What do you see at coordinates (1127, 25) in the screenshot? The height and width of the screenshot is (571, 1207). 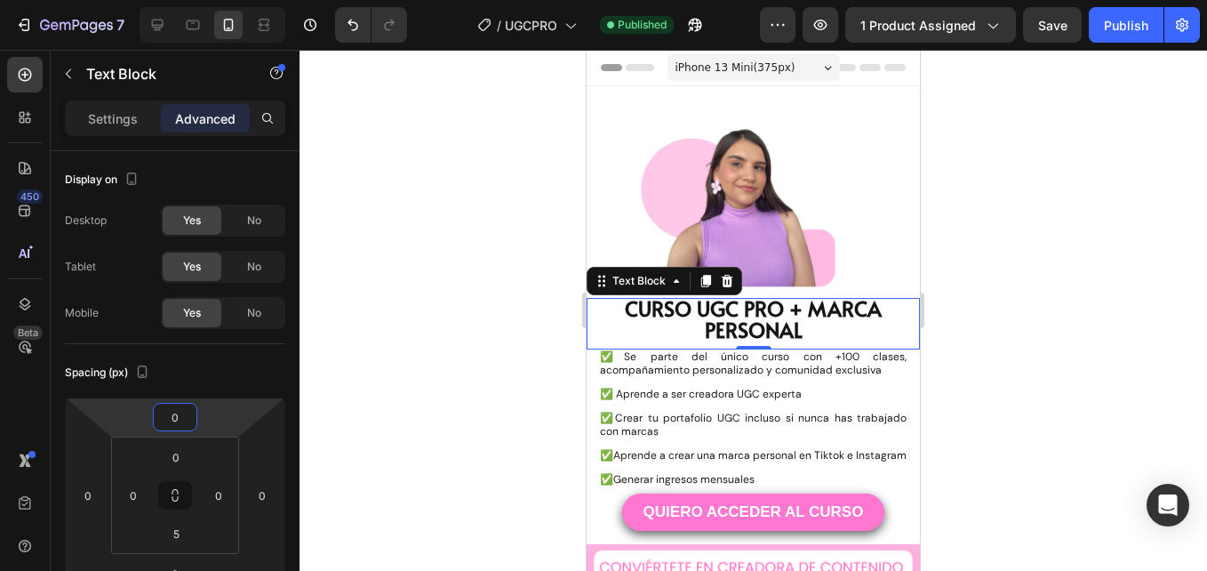 I see `button: Publish` at bounding box center [1127, 25].